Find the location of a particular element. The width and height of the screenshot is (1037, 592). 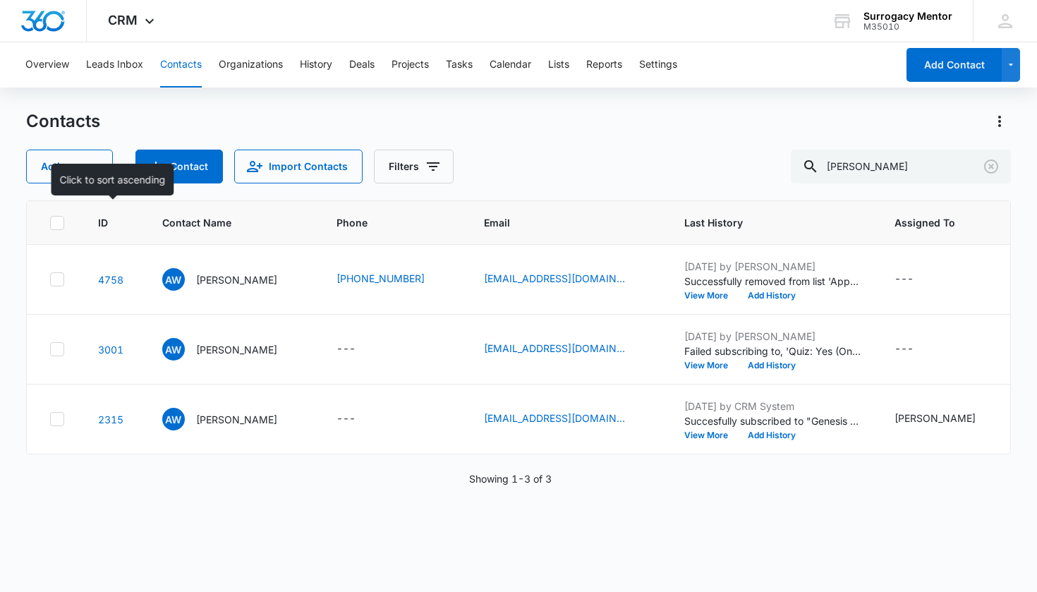

div: Email - ashleychambers24@gmail.com - Select to Edit Field is located at coordinates (567, 419).